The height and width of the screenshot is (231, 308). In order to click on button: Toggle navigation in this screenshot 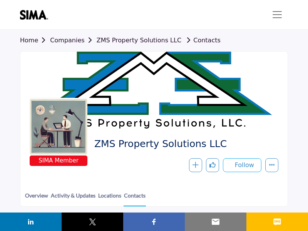, I will do `click(277, 15)`.